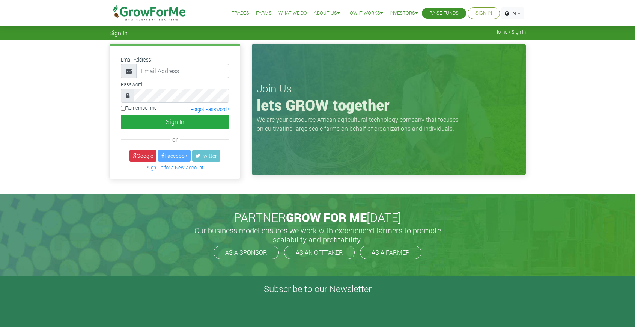  What do you see at coordinates (390, 252) in the screenshot?
I see `a: AS A FARMER` at bounding box center [390, 252].